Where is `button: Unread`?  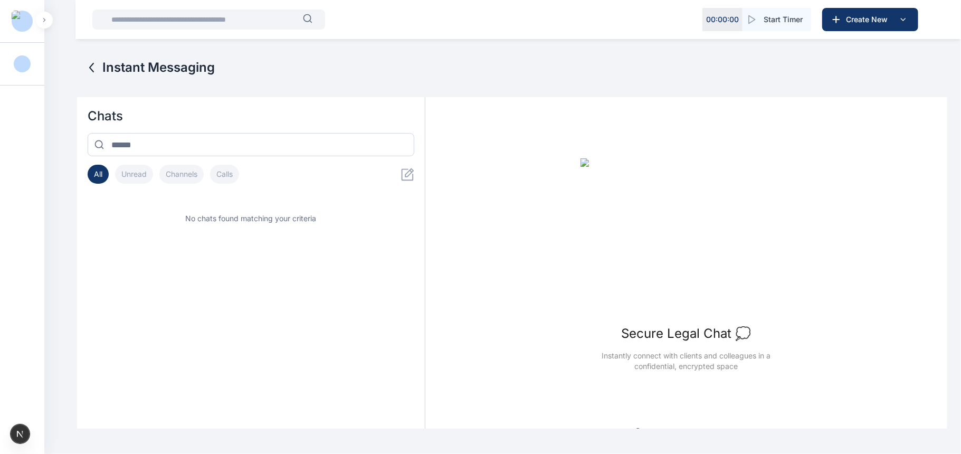
button: Unread is located at coordinates (134, 174).